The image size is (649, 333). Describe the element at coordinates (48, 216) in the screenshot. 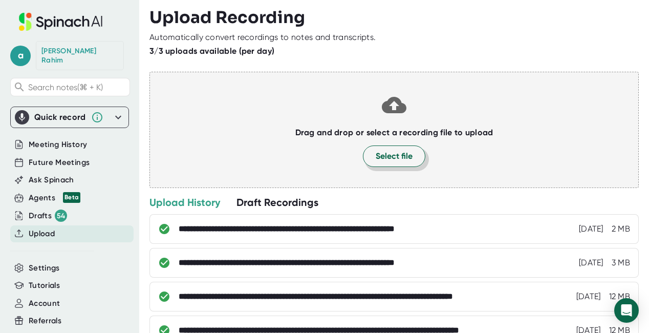

I see `button: Drafts 54` at that location.